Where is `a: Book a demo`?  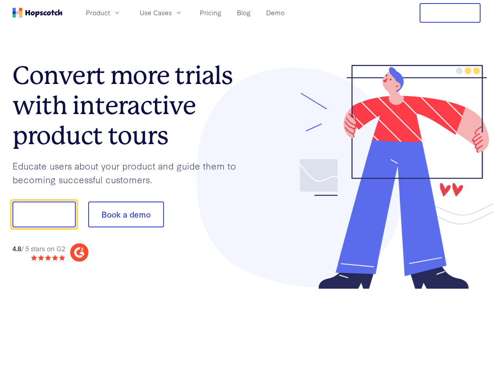
a: Book a demo is located at coordinates (126, 214).